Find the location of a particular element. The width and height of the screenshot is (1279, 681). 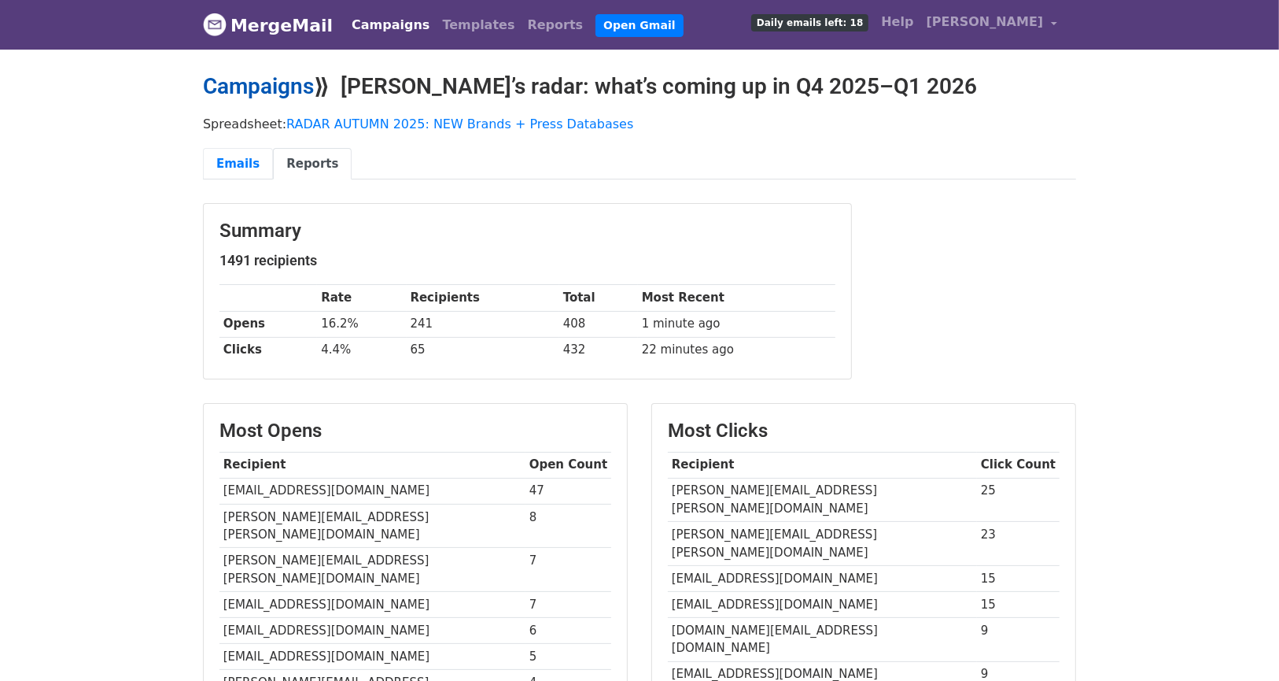

td: 22 minutes ago is located at coordinates (736, 349).